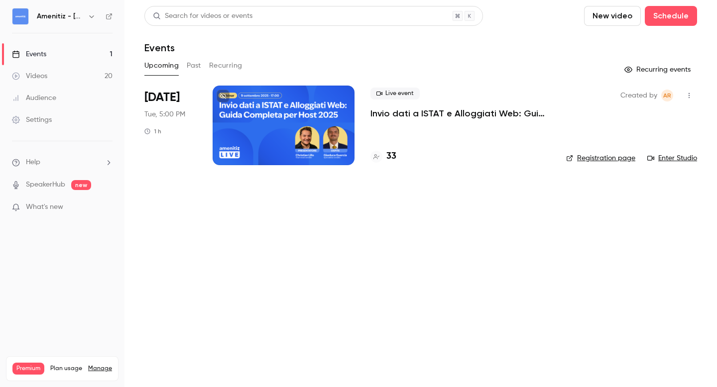 The width and height of the screenshot is (717, 387). I want to click on span: Created by, so click(639, 96).